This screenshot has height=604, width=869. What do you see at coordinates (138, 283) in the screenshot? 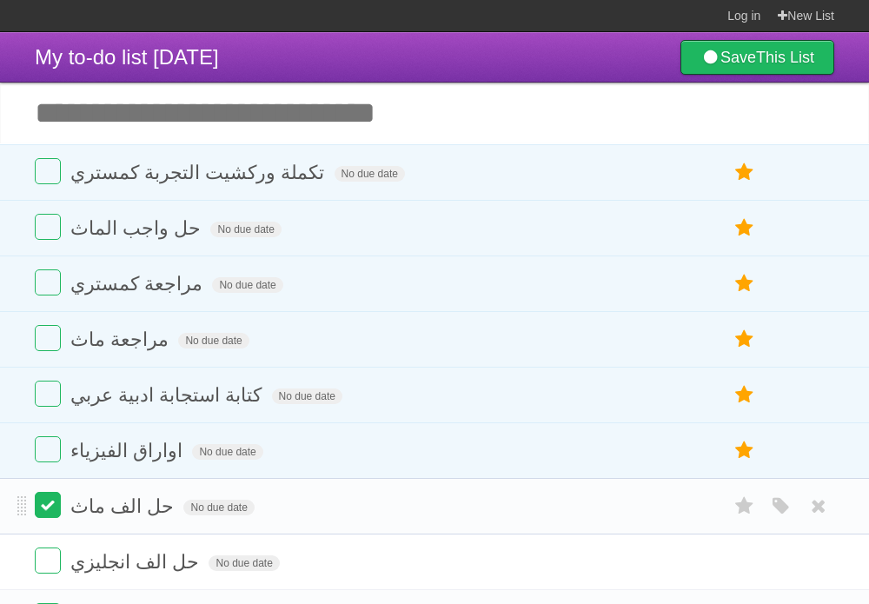
I see `span: مراجعة كمستري` at bounding box center [138, 283].